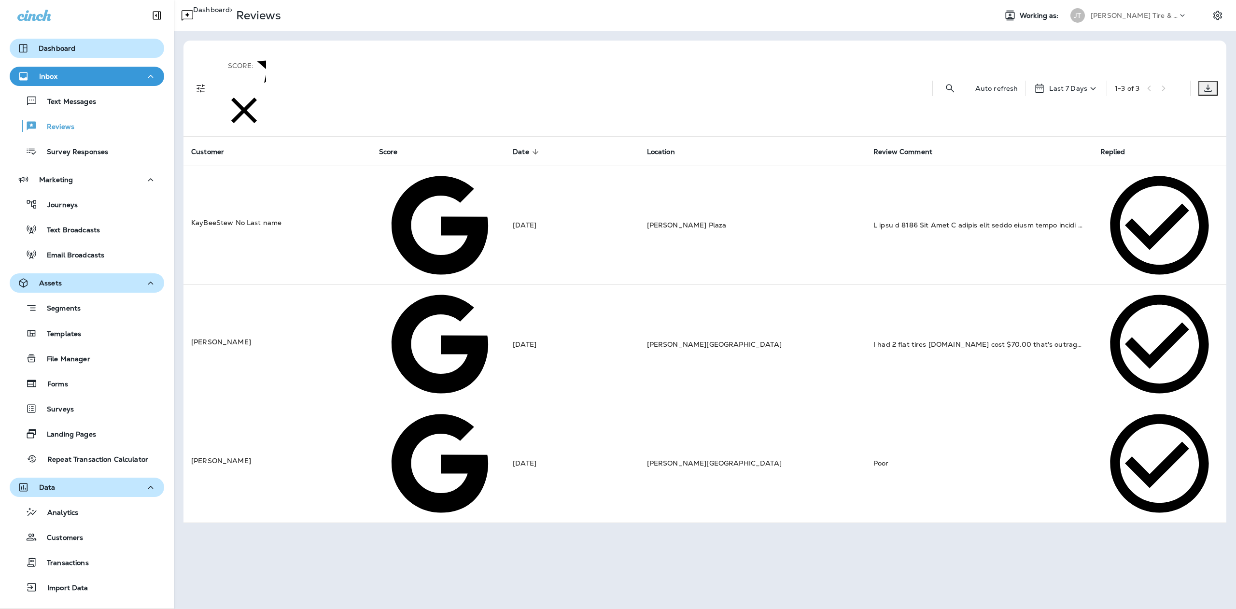 The image size is (1236, 609). What do you see at coordinates (87, 229) in the screenshot?
I see `button: Text Broadcasts` at bounding box center [87, 229].